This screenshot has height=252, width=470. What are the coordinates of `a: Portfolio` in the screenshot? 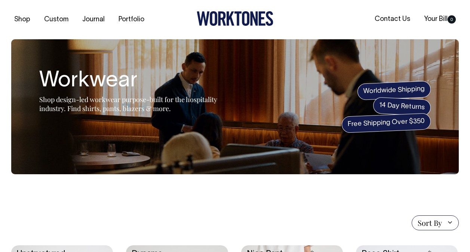 It's located at (131, 19).